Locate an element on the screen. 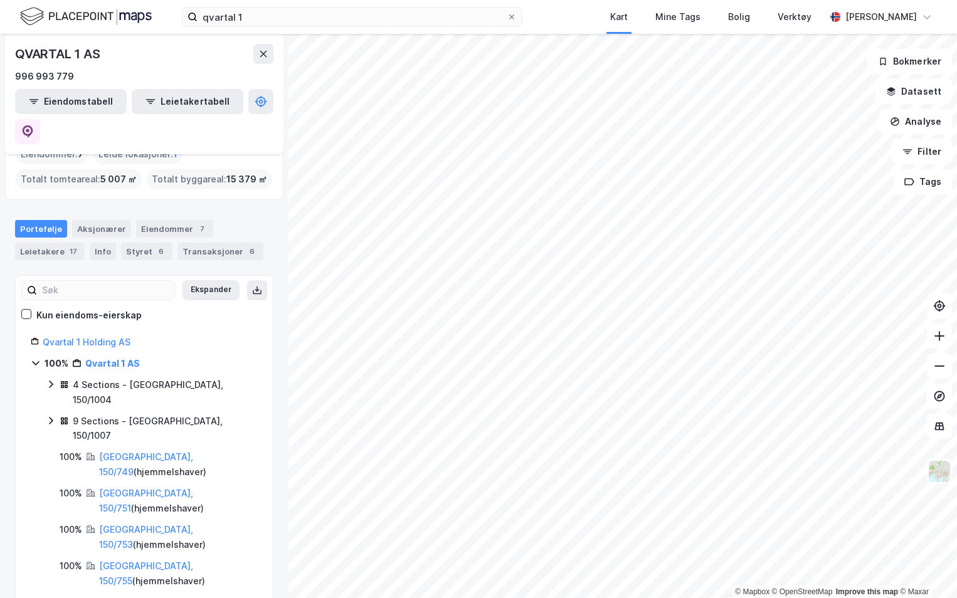 Image resolution: width=957 pixels, height=598 pixels. div: Verktøy is located at coordinates (794, 17).